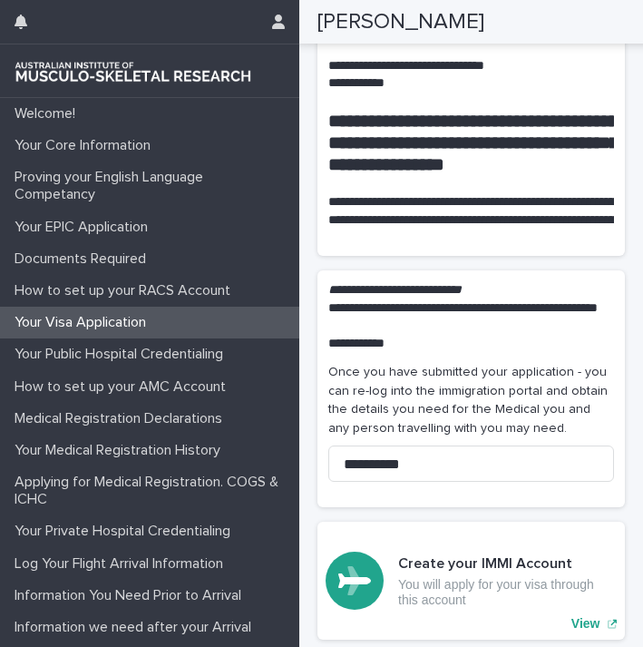 The height and width of the screenshot is (647, 643). Describe the element at coordinates (153, 491) in the screenshot. I see `p: Applying for Medical Registration. COGS & ICHC` at that location.